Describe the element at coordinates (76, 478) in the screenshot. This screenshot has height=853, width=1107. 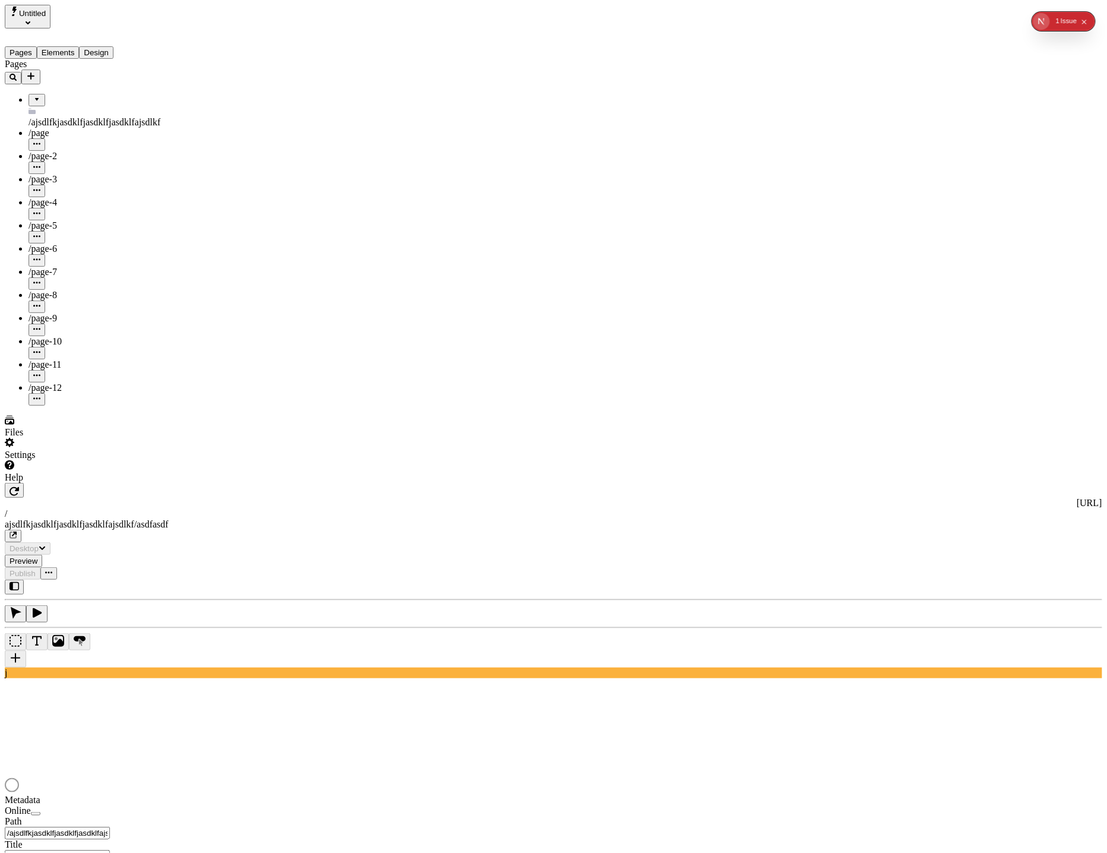
I see `div: Help` at that location.